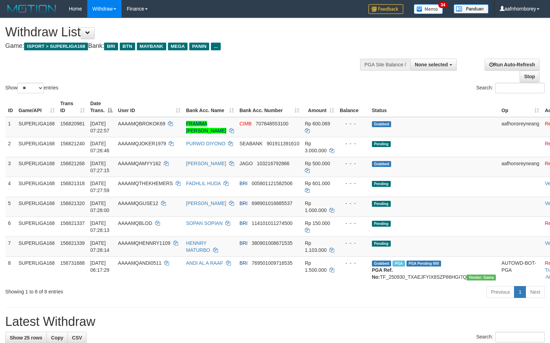  What do you see at coordinates (272, 223) in the screenshot?
I see `span: Copy 114101011274500 to clipboard` at bounding box center [272, 223].